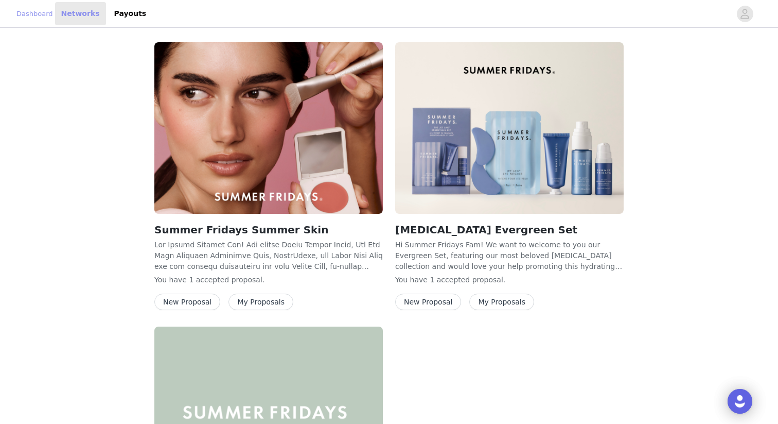 Image resolution: width=778 pixels, height=424 pixels. I want to click on div: avatar, so click(745, 14).